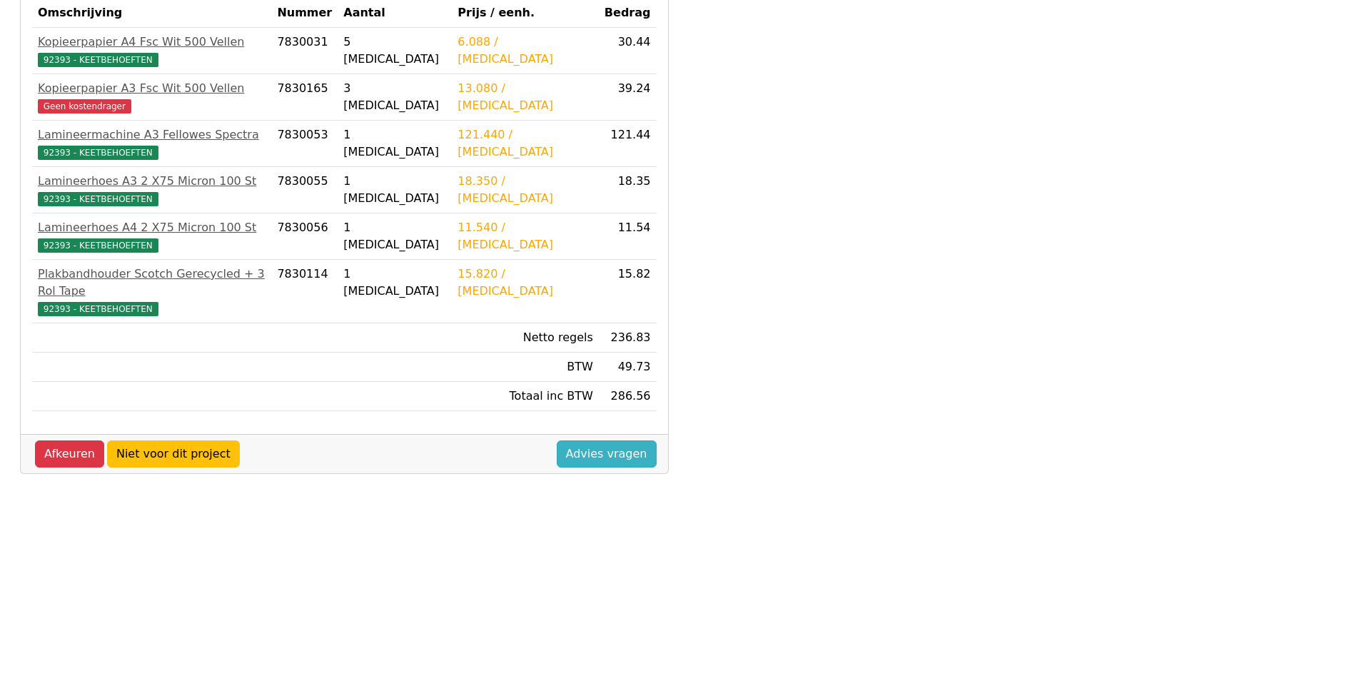  What do you see at coordinates (304, 97) in the screenshot?
I see `td: 7830165` at bounding box center [304, 97].